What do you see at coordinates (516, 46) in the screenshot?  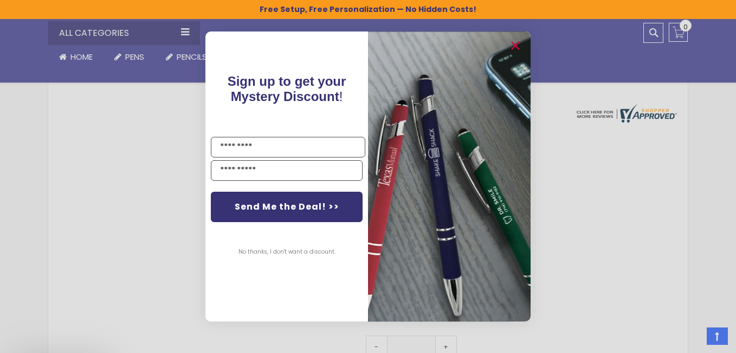 I see `button: Close dialog` at bounding box center [516, 46].